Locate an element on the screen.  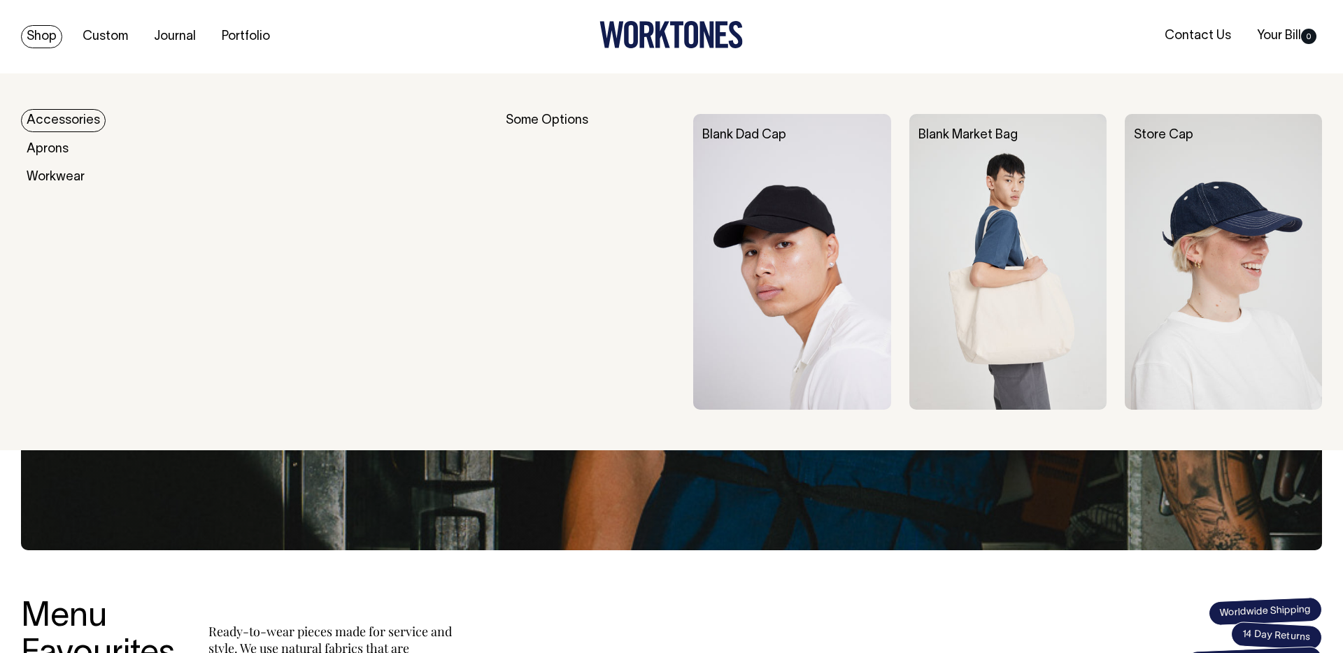
a: Blank Dad Cap is located at coordinates (744, 135).